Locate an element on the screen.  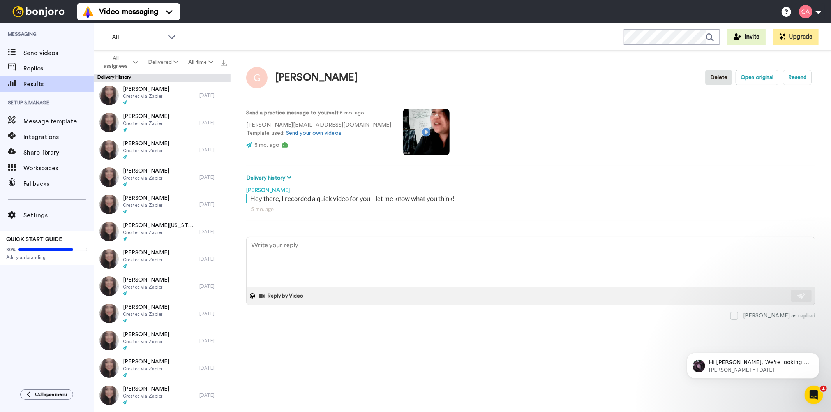
p: : 5 mo. ago is located at coordinates (319, 113).